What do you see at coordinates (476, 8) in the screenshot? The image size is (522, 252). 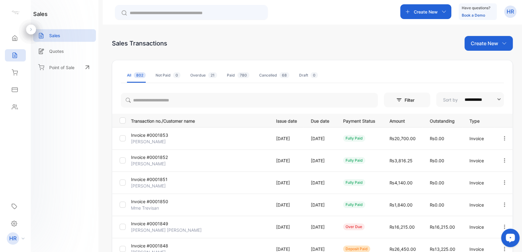 I see `p: Have questions?` at bounding box center [476, 8].